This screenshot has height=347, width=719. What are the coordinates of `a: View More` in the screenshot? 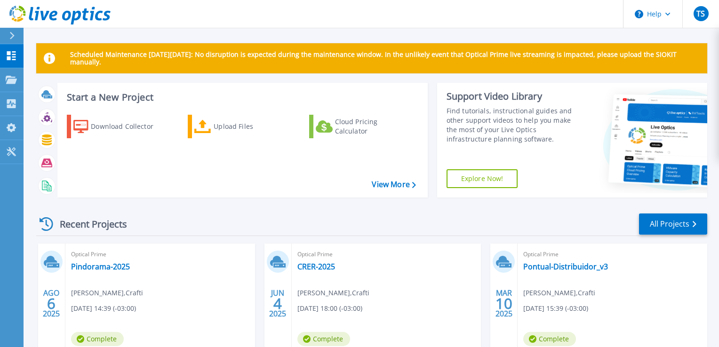 It's located at (393, 184).